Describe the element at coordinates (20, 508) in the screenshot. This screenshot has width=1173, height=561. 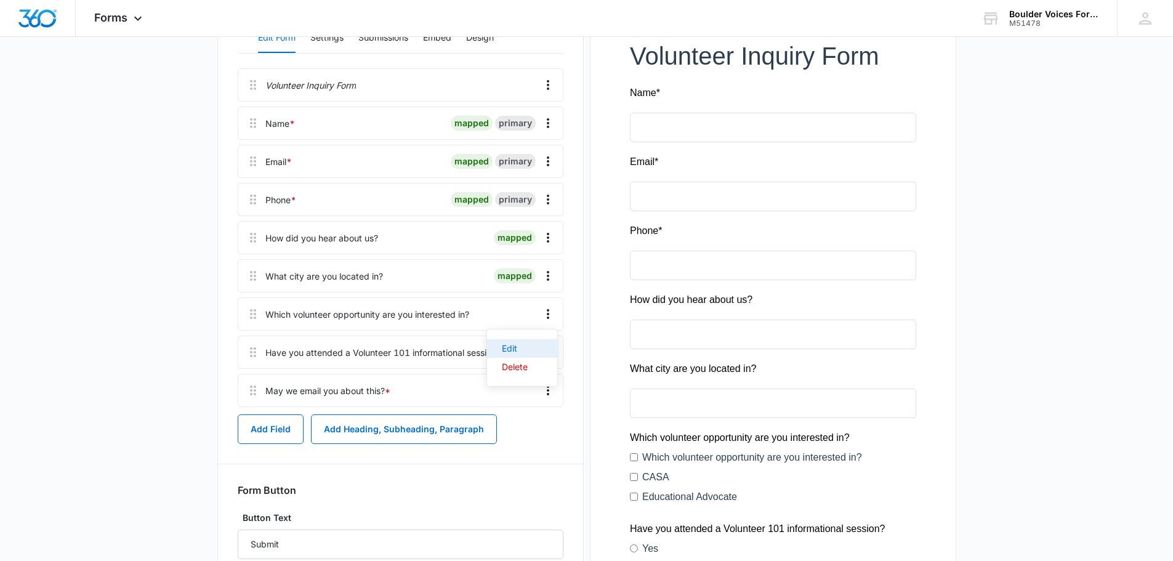
I see `label: Yes` at that location.